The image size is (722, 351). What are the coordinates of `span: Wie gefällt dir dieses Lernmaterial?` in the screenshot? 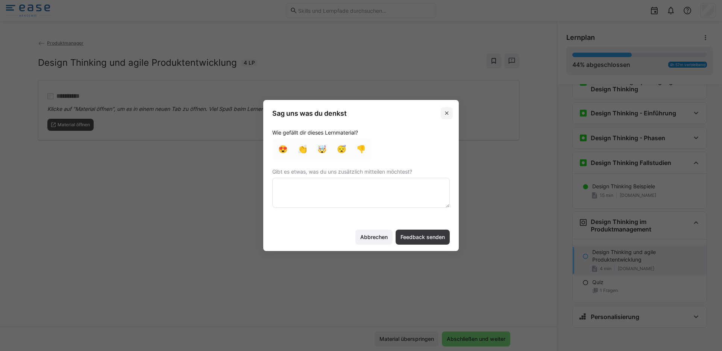 It's located at (361, 133).